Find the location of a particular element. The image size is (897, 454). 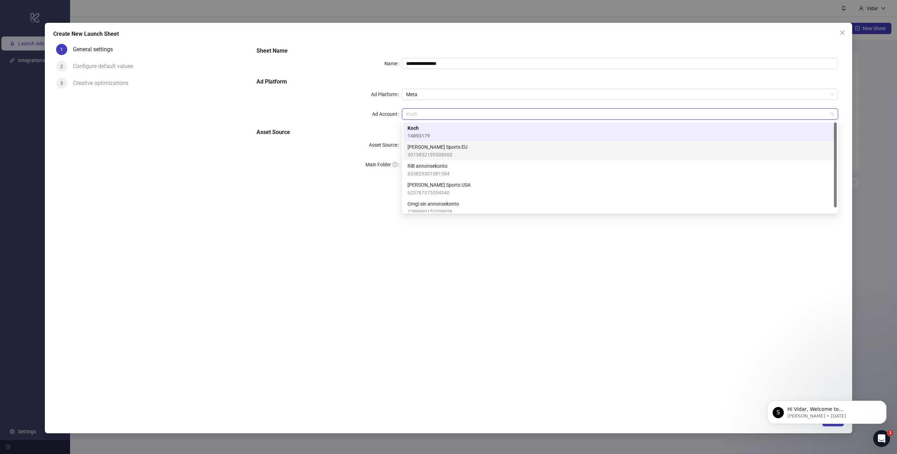

h5: Ad Platform is located at coordinates (547, 82).